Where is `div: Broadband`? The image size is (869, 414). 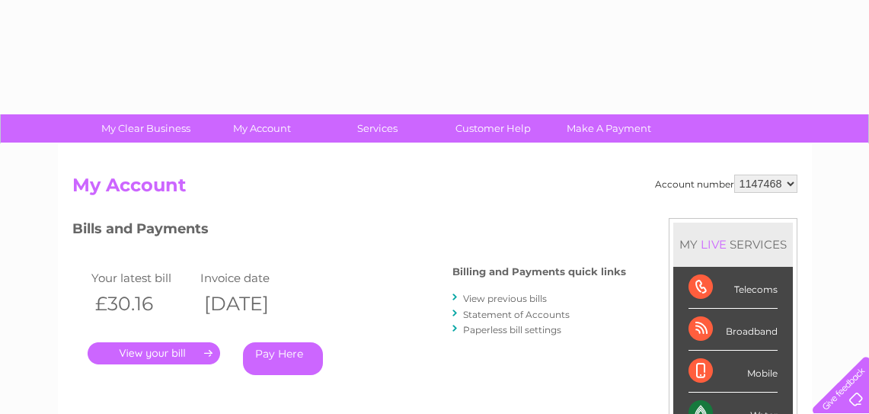
div: Broadband is located at coordinates (733, 329).